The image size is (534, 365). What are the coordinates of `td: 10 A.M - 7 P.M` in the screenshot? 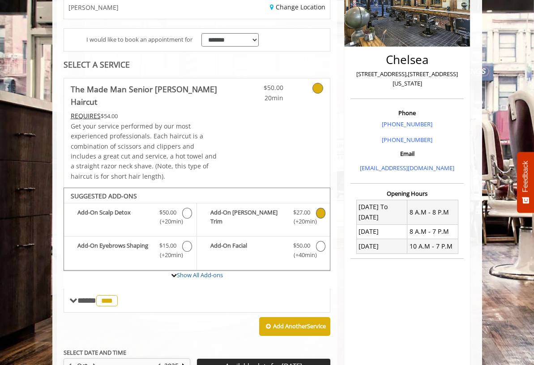 It's located at (432, 246).